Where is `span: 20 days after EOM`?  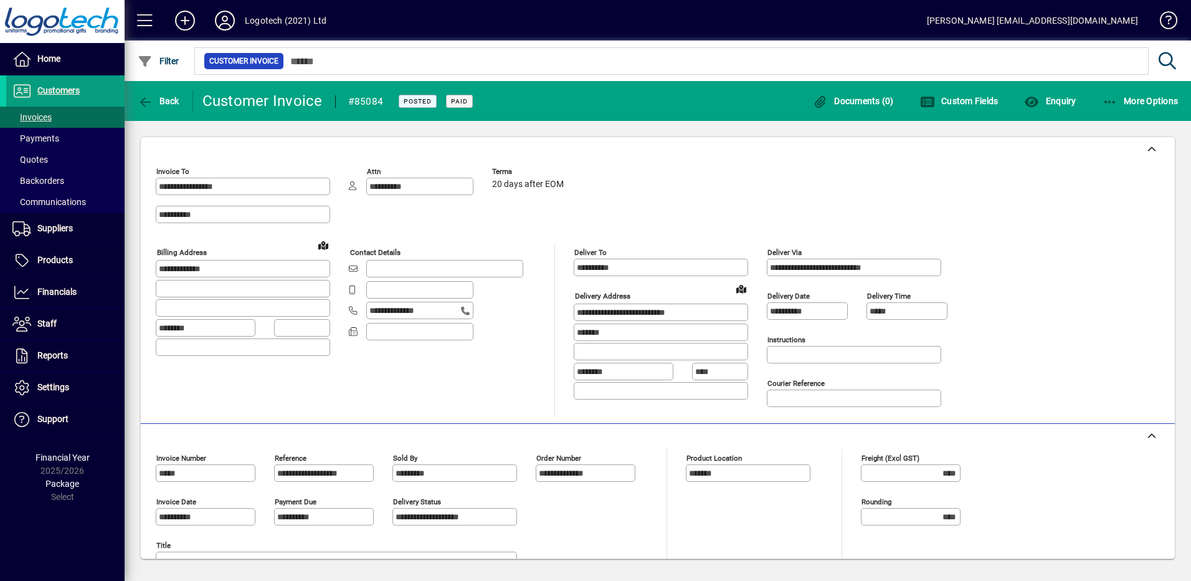
span: 20 days after EOM is located at coordinates (528, 184).